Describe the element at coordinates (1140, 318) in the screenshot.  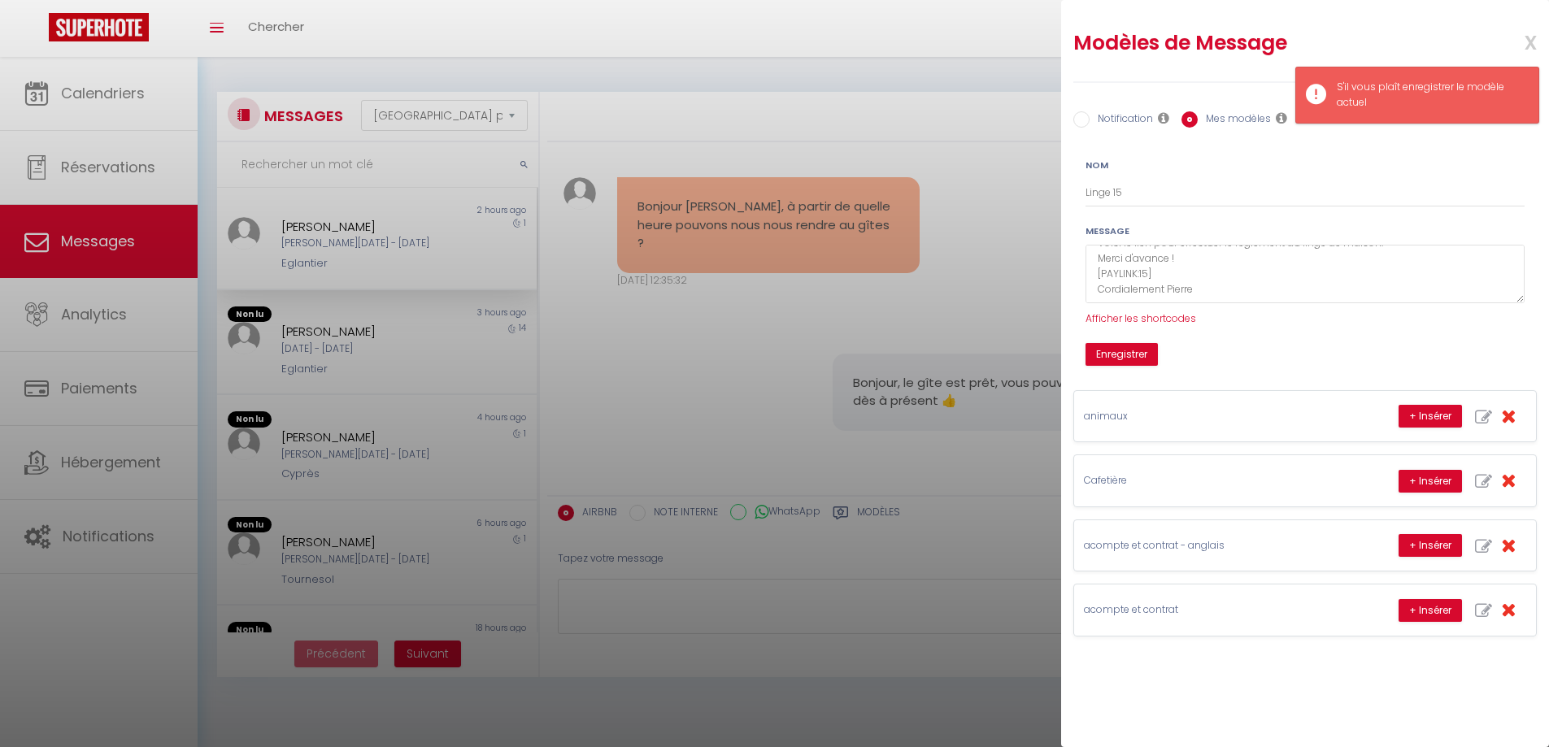
I see `span: Afficher les shortcodes` at that location.